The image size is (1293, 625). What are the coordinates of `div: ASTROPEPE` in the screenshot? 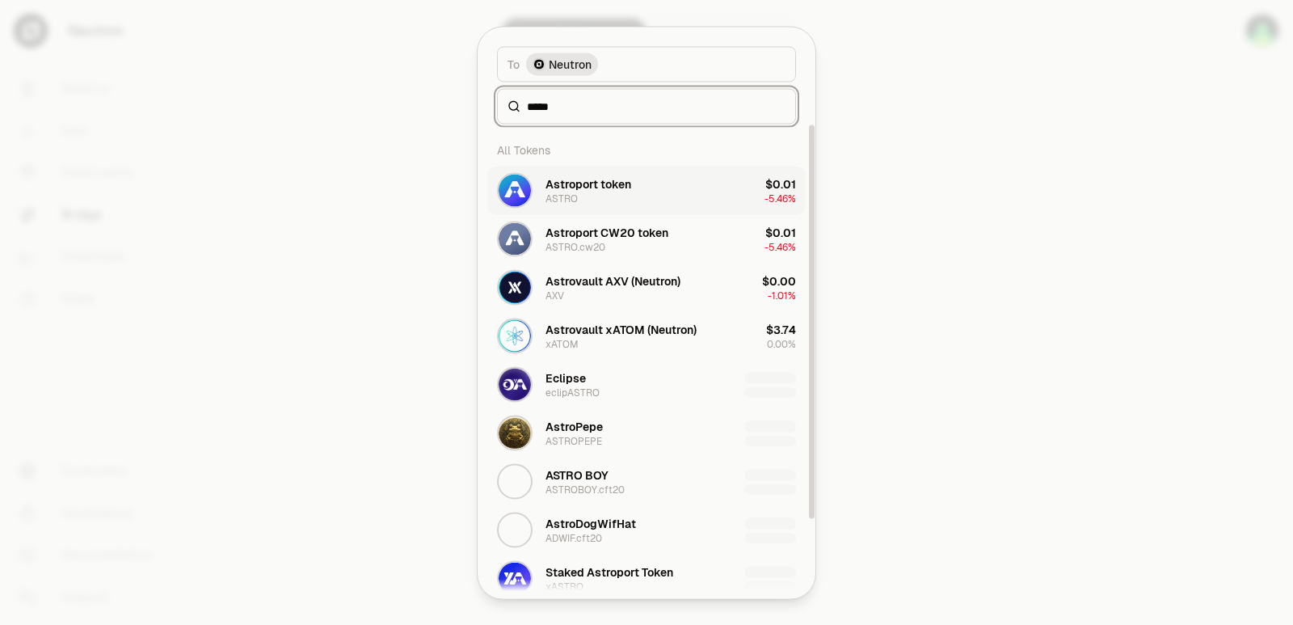 It's located at (574, 440).